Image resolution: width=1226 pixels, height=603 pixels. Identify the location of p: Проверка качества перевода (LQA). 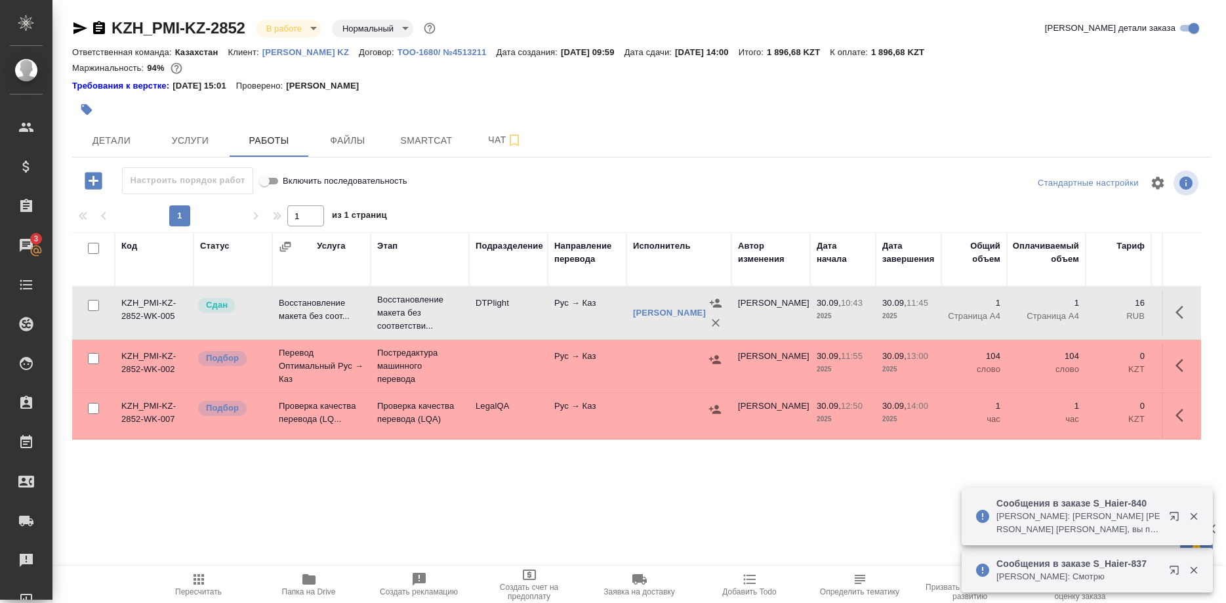
(420, 413).